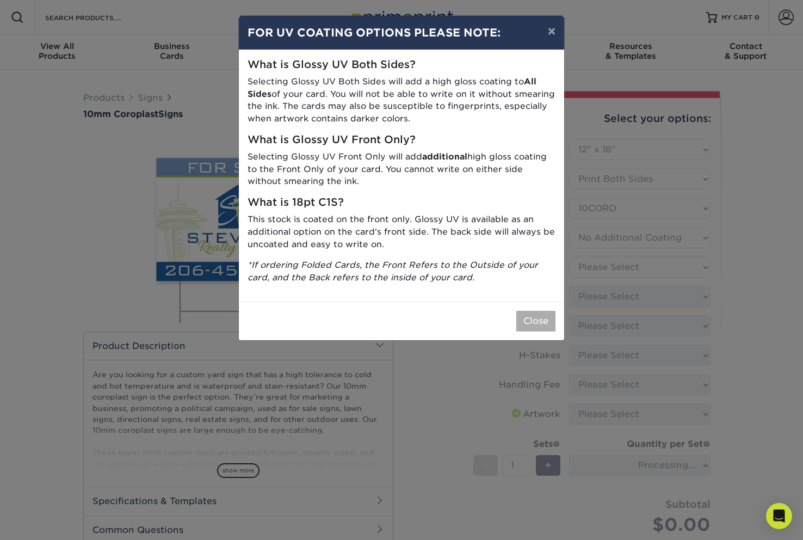 The width and height of the screenshot is (803, 540). I want to click on button: Close, so click(536, 321).